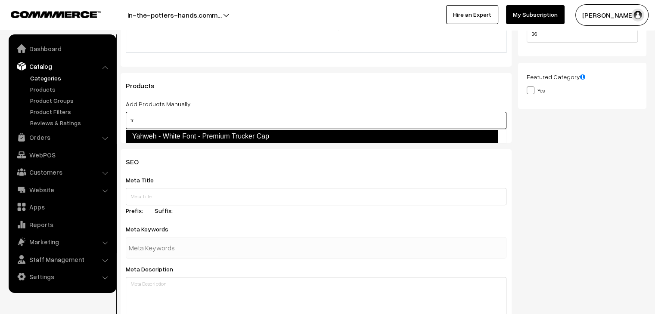 This screenshot has height=314, width=655. What do you see at coordinates (62, 172) in the screenshot?
I see `a: Customers` at bounding box center [62, 172].